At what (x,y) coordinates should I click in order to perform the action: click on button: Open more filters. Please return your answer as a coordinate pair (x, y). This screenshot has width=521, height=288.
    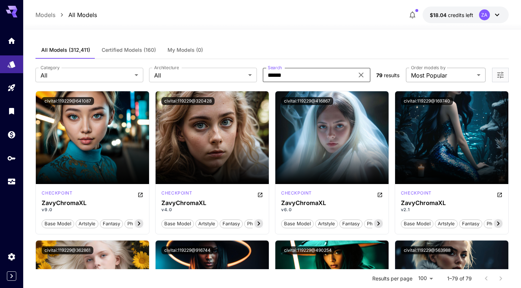
    Looking at the image, I should click on (501, 75).